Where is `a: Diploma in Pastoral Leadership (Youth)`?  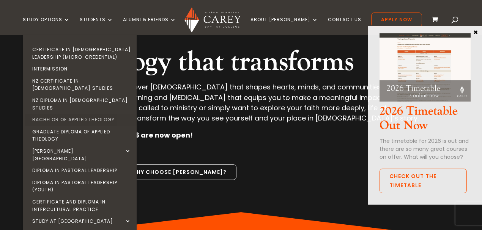
a: Diploma in Pastoral Leadership (Youth) is located at coordinates (82, 186).